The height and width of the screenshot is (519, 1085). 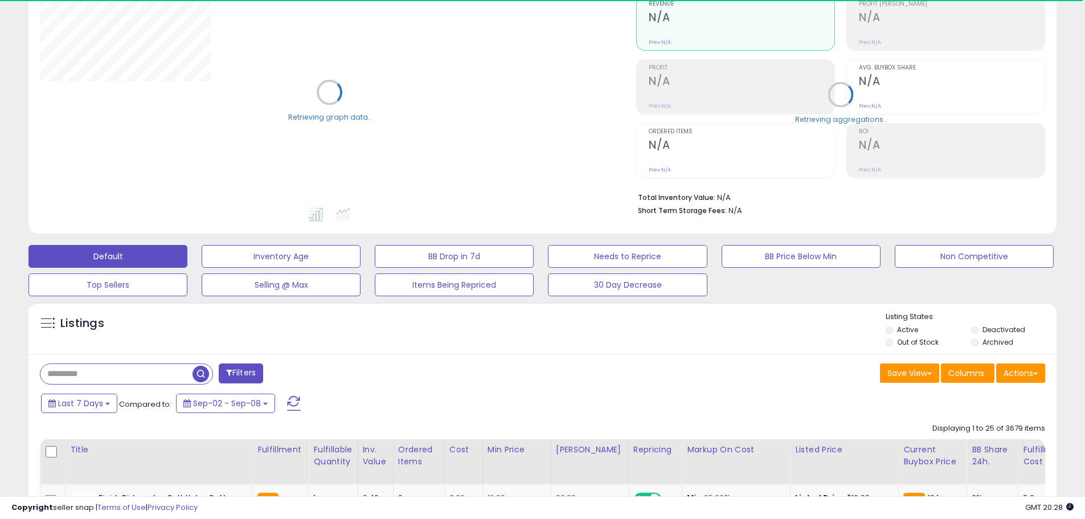 What do you see at coordinates (145, 404) in the screenshot?
I see `span: Compared to:` at bounding box center [145, 404].